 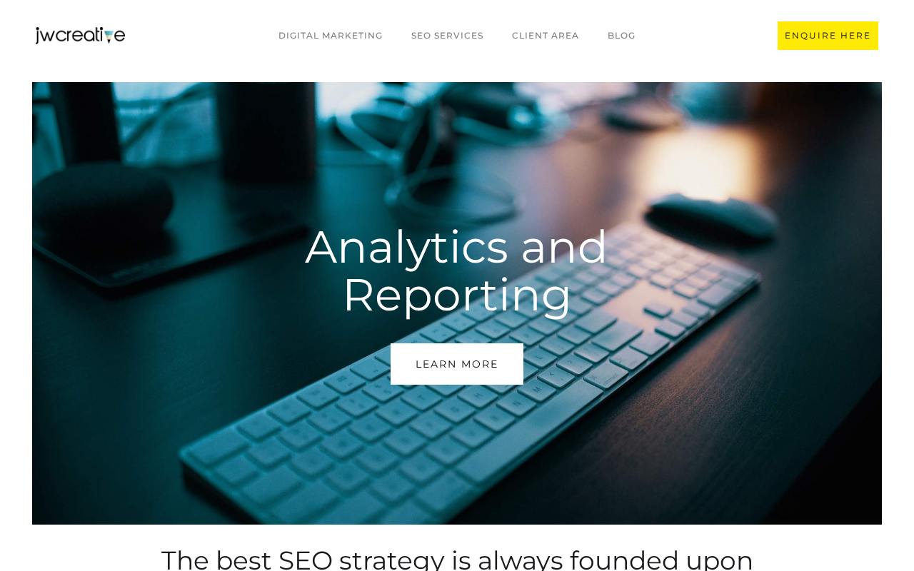 What do you see at coordinates (330, 36) in the screenshot?
I see `a: Digital marketing` at bounding box center [330, 36].